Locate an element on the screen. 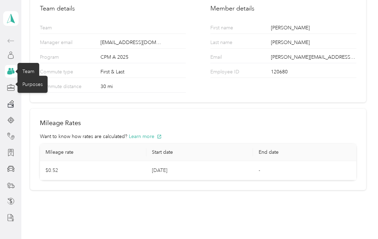  h2: Mileage Rates is located at coordinates (198, 123).